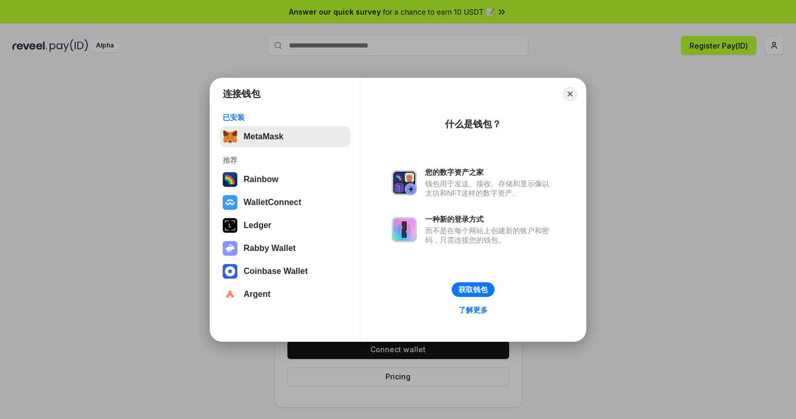  Describe the element at coordinates (285, 248) in the screenshot. I see `button: Rabby Wallet` at that location.